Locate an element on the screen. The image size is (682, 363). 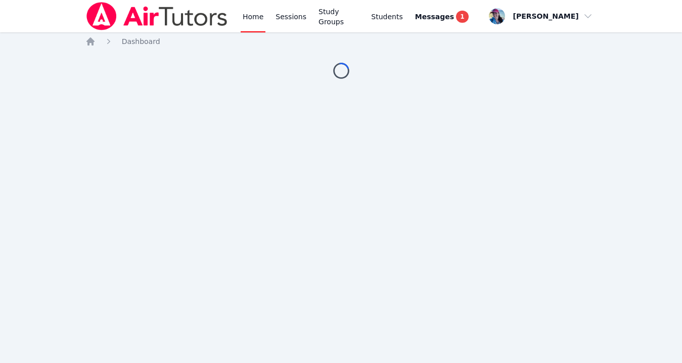
span: 1 is located at coordinates (462, 17).